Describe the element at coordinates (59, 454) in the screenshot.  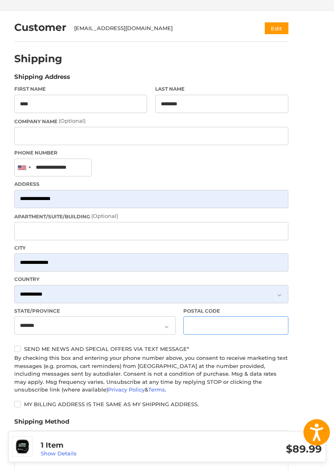
I see `a: Show Details` at that location.